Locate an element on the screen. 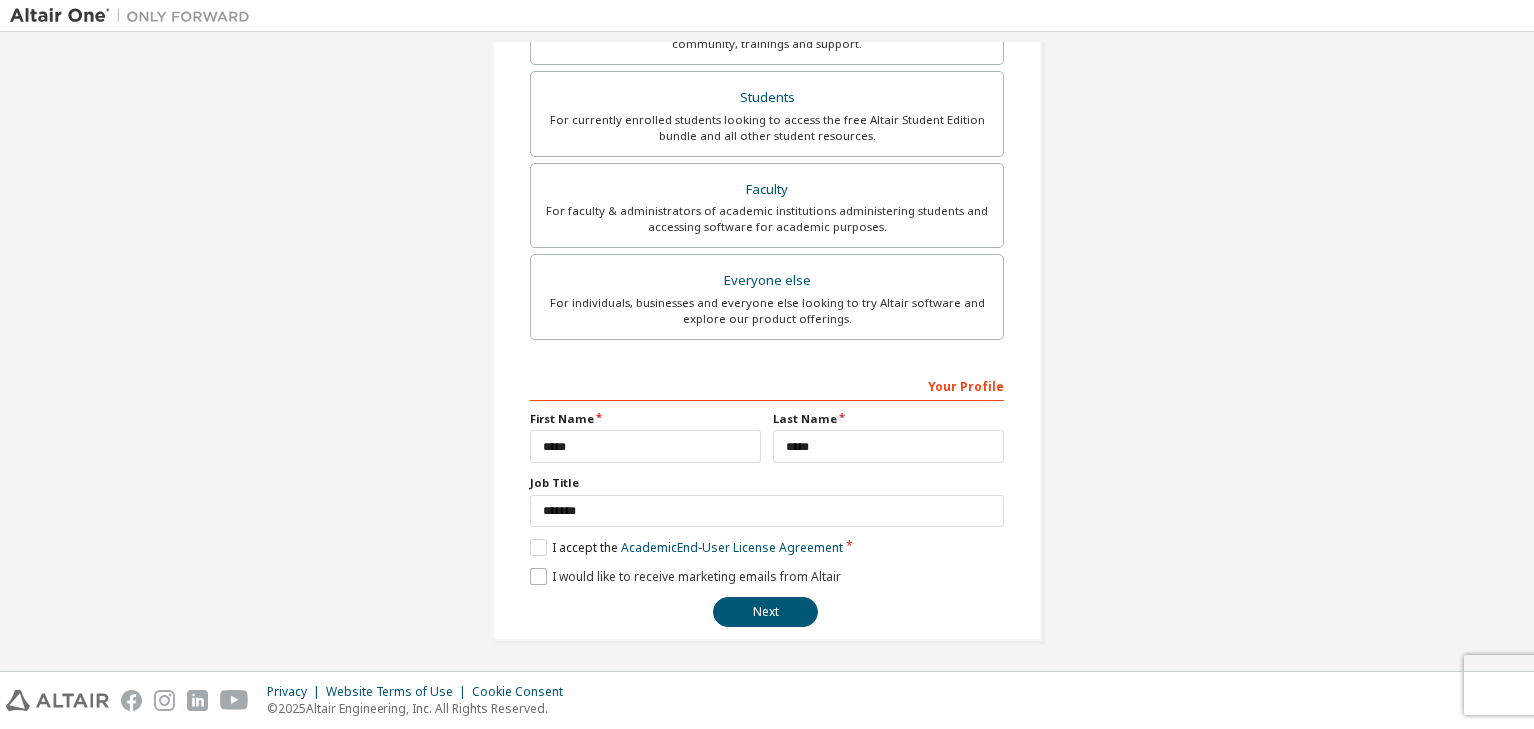 This screenshot has height=729, width=1534. label: Job Title is located at coordinates (767, 483).